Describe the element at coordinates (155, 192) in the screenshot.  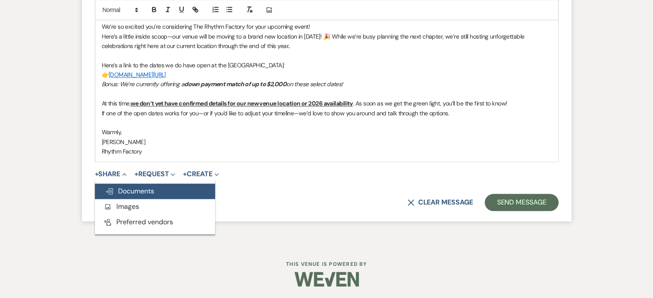
I see `button: Documents` at that location.